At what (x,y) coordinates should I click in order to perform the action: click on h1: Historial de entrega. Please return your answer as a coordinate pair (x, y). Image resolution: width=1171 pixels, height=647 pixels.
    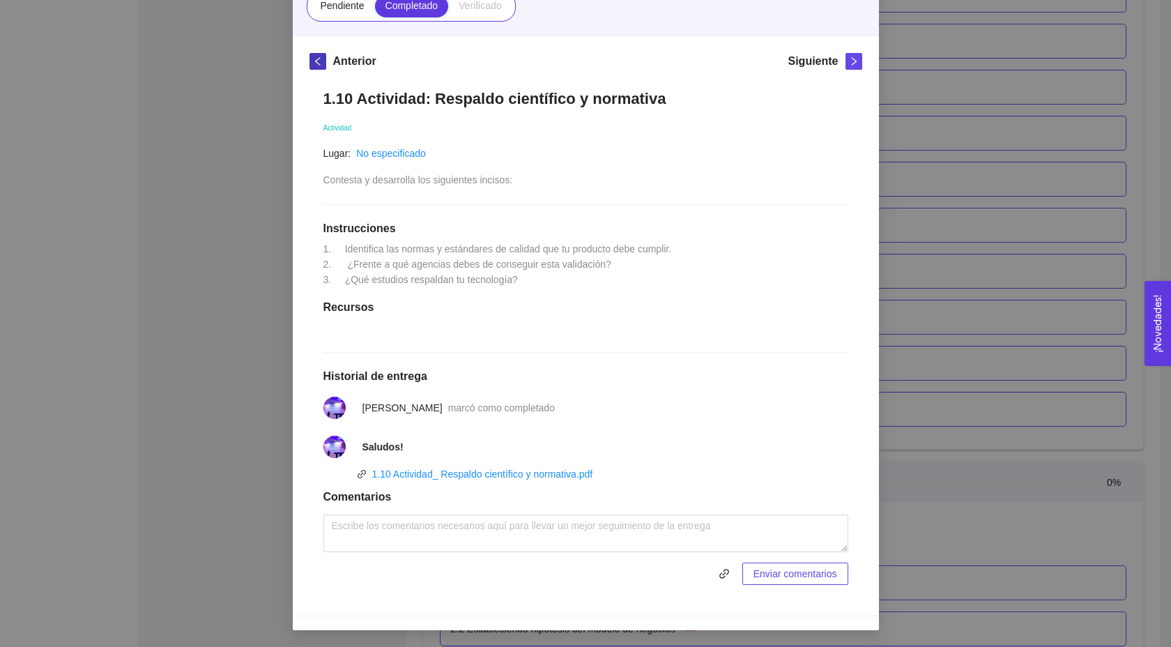
    Looking at the image, I should click on (585, 376).